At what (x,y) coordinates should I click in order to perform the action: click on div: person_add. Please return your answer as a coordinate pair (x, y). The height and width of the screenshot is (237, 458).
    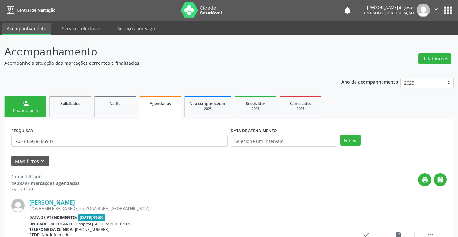
    Looking at the image, I should click on (25, 103).